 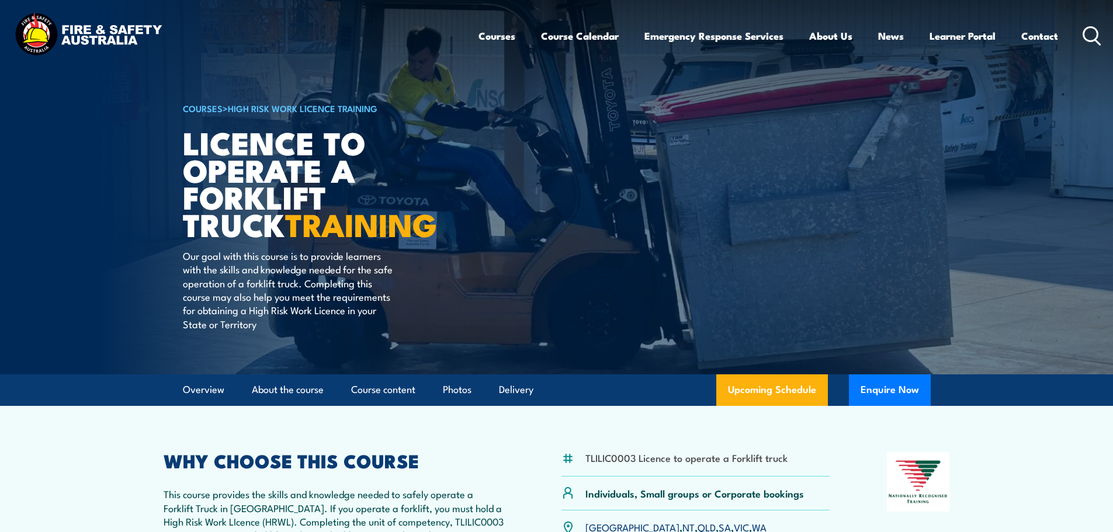 What do you see at coordinates (203, 108) in the screenshot?
I see `a: COURSES` at bounding box center [203, 108].